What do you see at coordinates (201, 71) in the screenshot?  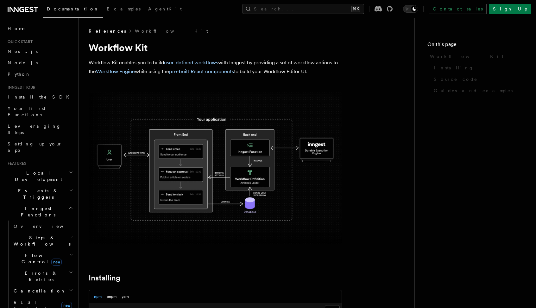 I see `a: pre-built React components` at bounding box center [201, 71].